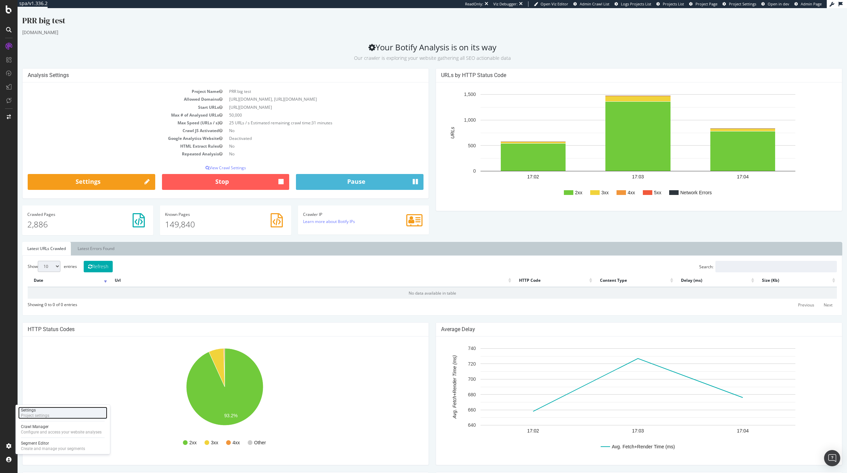 This screenshot has height=473, width=847. Describe the element at coordinates (621, 67) in the screenshot. I see `h4: URLs by HTTP Status Code` at that location.